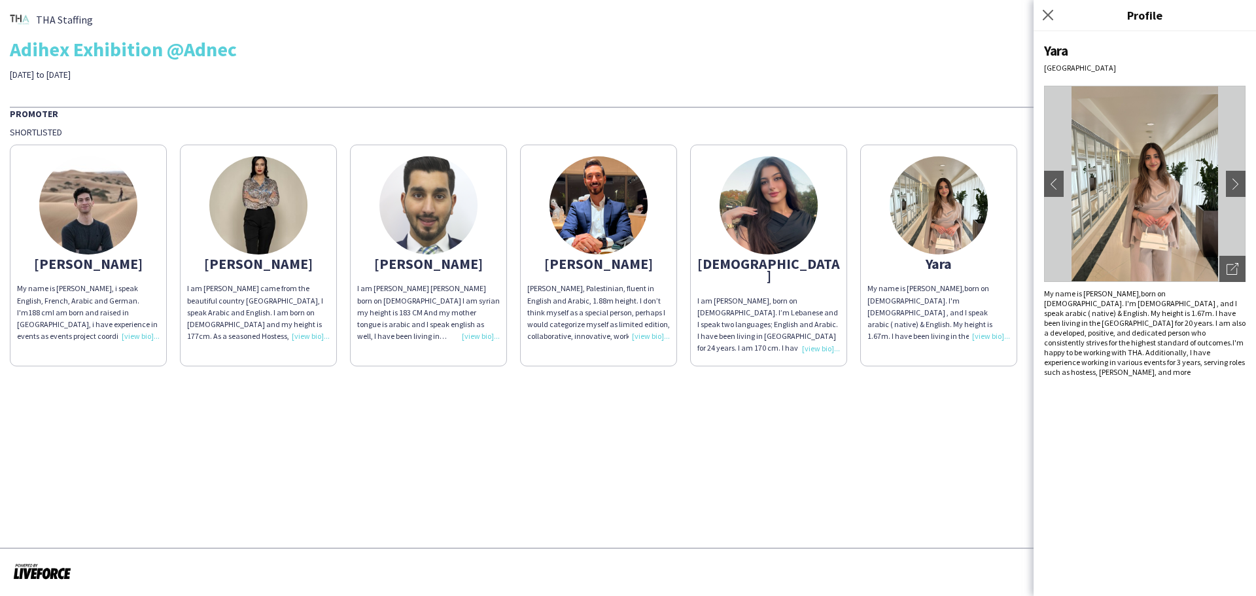 This screenshot has height=596, width=1256. What do you see at coordinates (628, 49) in the screenshot?
I see `div: Adihex Exhibition @Adnec` at bounding box center [628, 49].